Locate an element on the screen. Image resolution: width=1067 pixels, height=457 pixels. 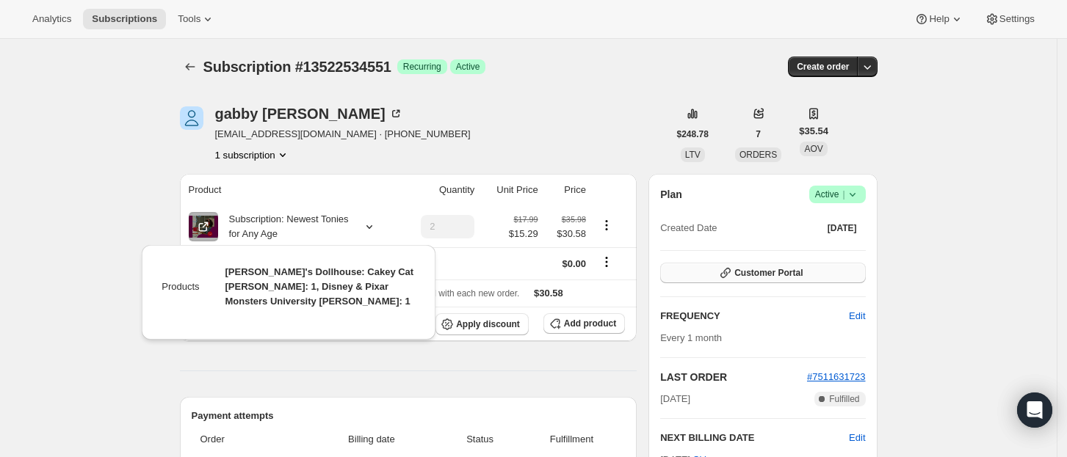
button: Help is located at coordinates (938, 19).